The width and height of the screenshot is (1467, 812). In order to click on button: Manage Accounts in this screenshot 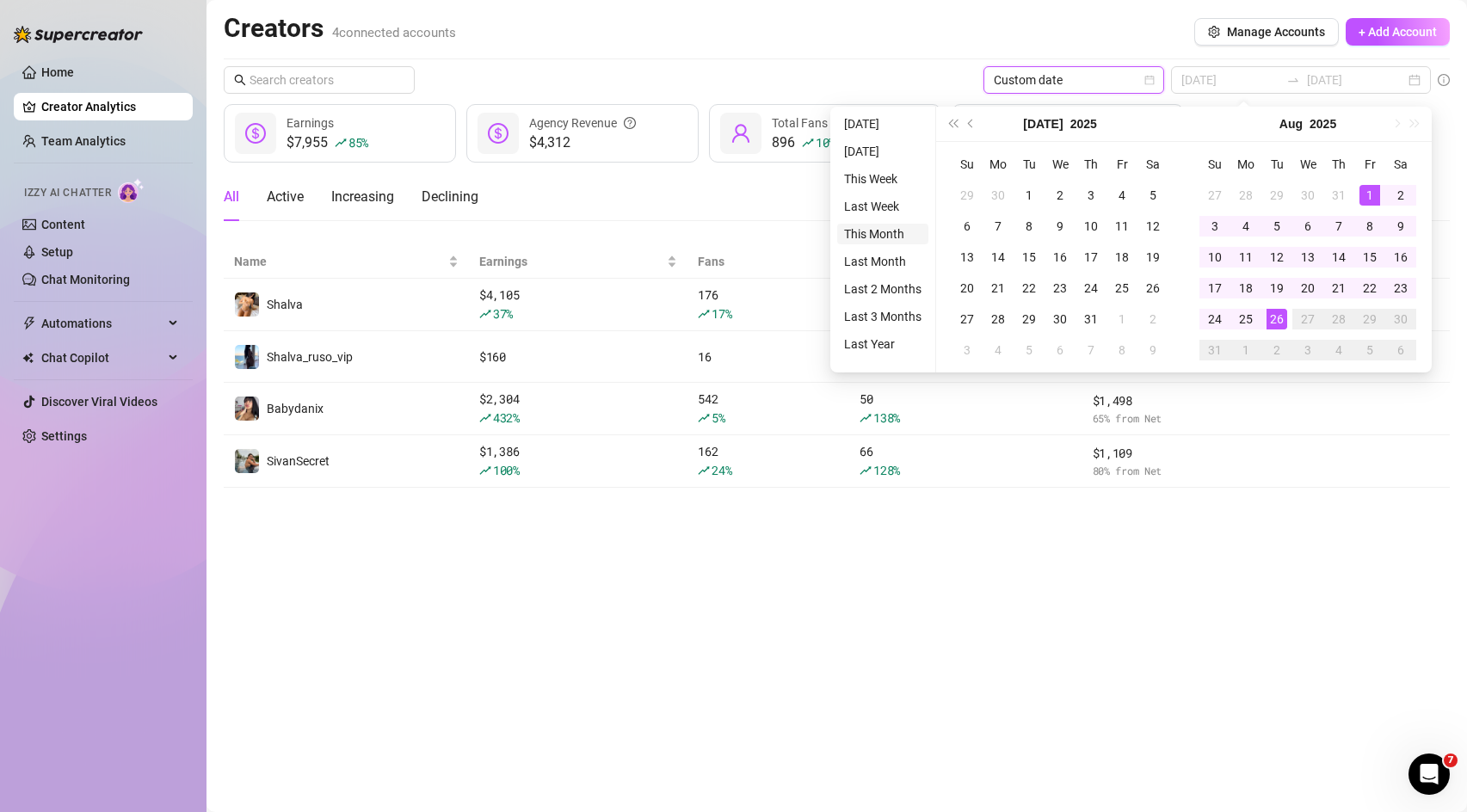, I will do `click(1267, 32)`.